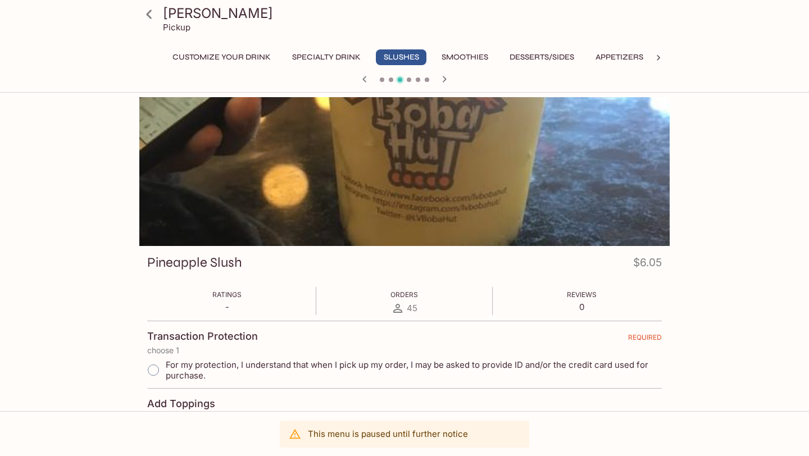 Image resolution: width=809 pixels, height=456 pixels. I want to click on span: Ratings, so click(227, 294).